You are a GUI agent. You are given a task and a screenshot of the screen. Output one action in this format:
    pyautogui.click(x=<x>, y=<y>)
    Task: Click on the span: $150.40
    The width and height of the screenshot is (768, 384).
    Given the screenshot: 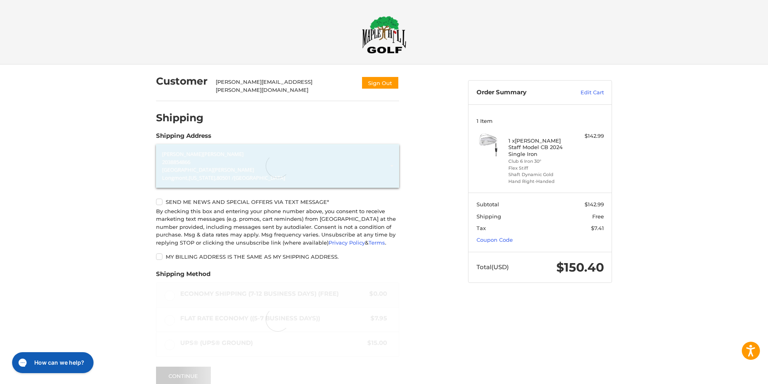 What is the action you would take?
    pyautogui.click(x=580, y=267)
    